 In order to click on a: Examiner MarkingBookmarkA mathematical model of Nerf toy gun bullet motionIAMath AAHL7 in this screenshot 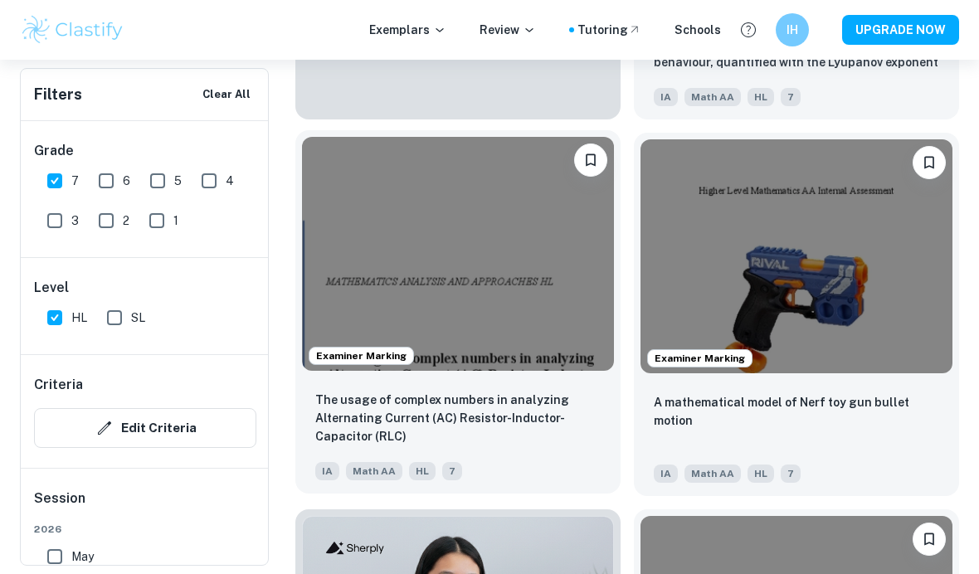, I will do `click(797, 314)`.